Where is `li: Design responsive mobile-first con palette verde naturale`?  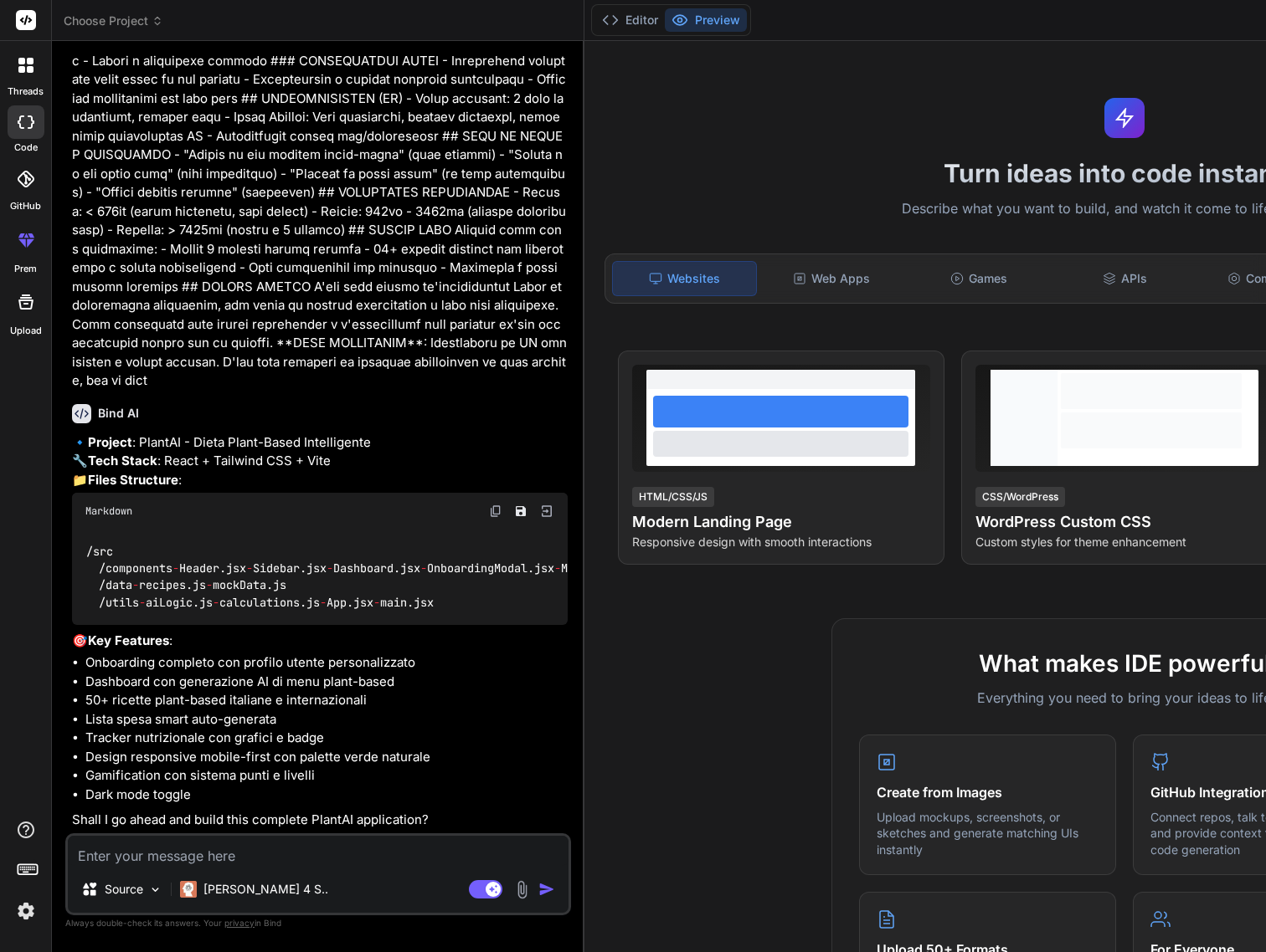 li: Design responsive mobile-first con palette verde naturale is located at coordinates (327, 757).